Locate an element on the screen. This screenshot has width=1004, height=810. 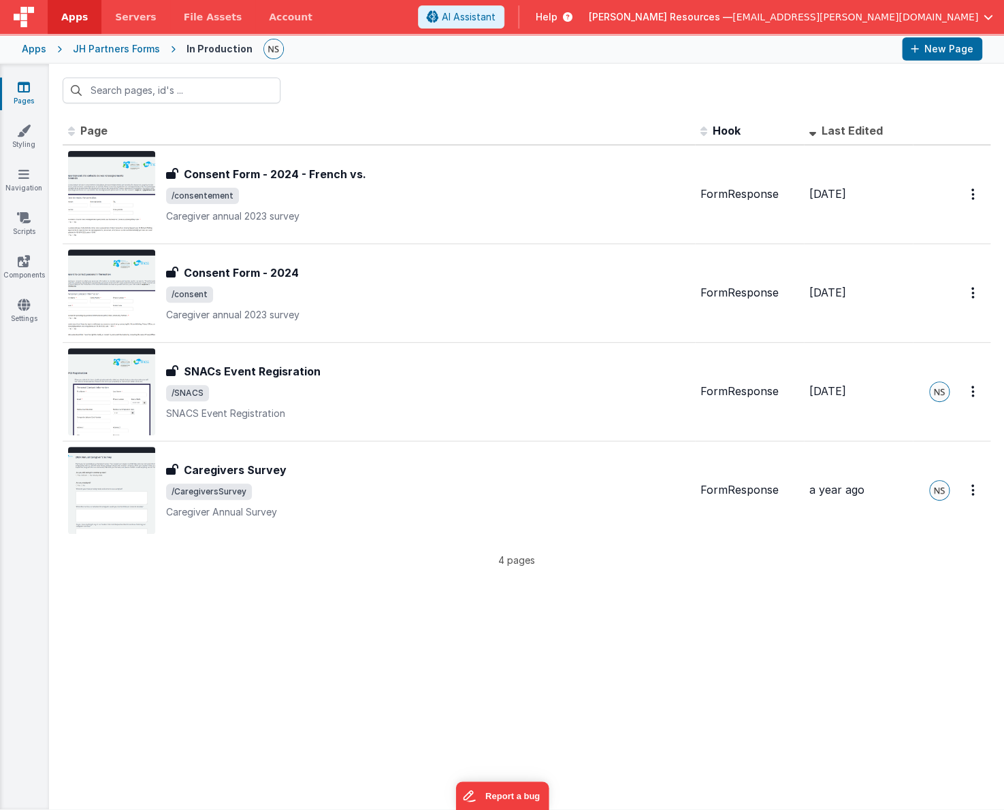
span: /SNACS is located at coordinates (187, 393).